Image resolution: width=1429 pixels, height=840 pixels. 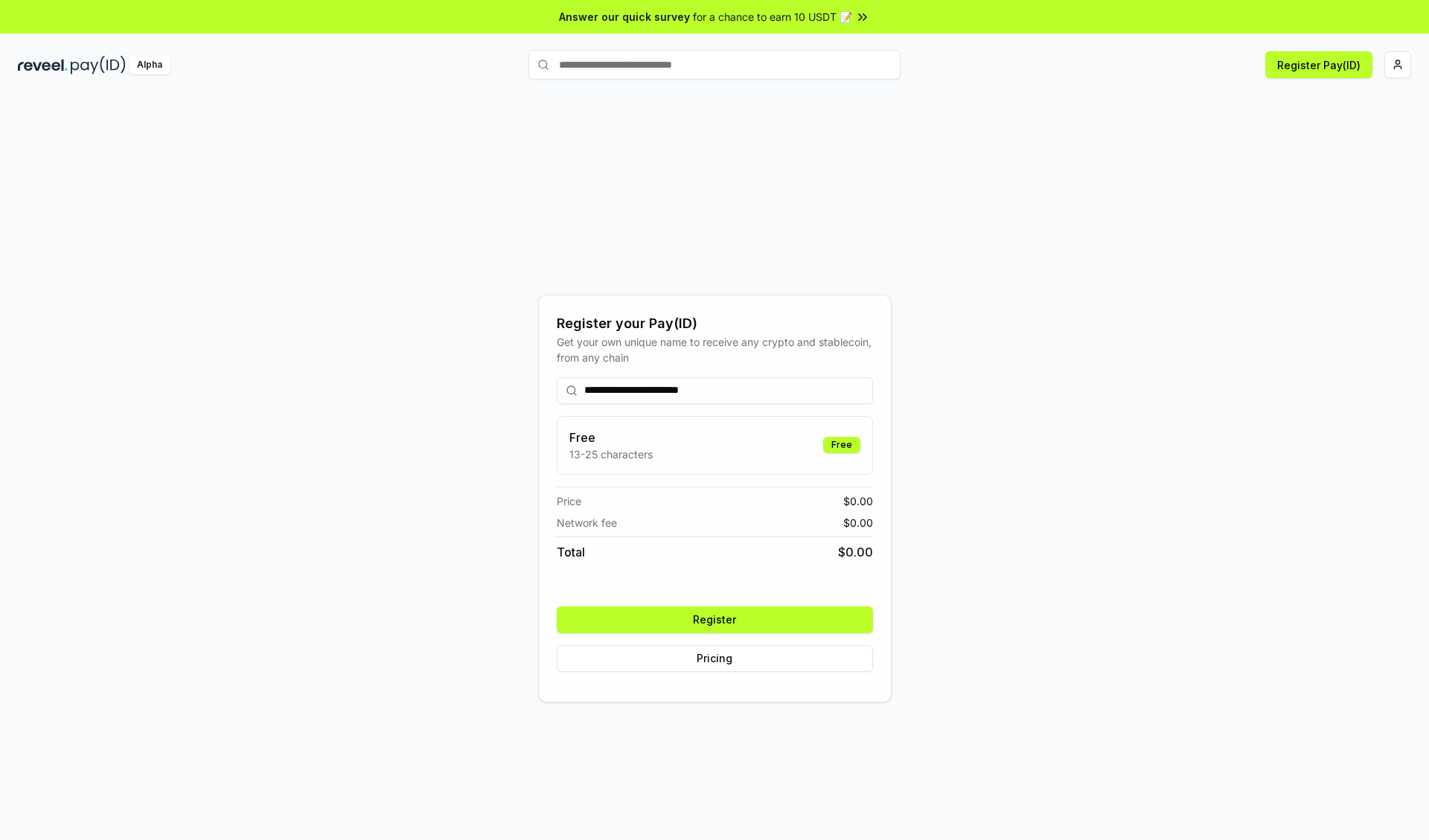 What do you see at coordinates (714, 324) in the screenshot?
I see `div: Register your Pay(ID)` at bounding box center [714, 324].